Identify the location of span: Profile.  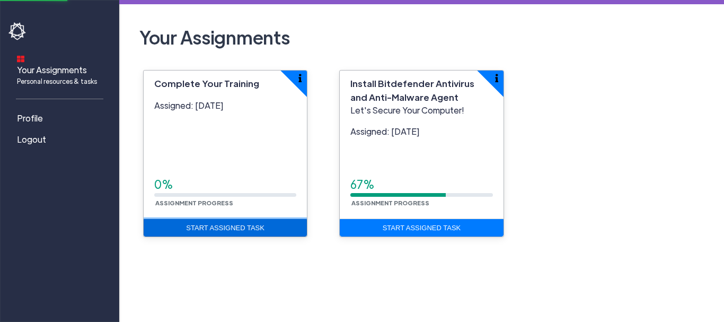
(30, 118).